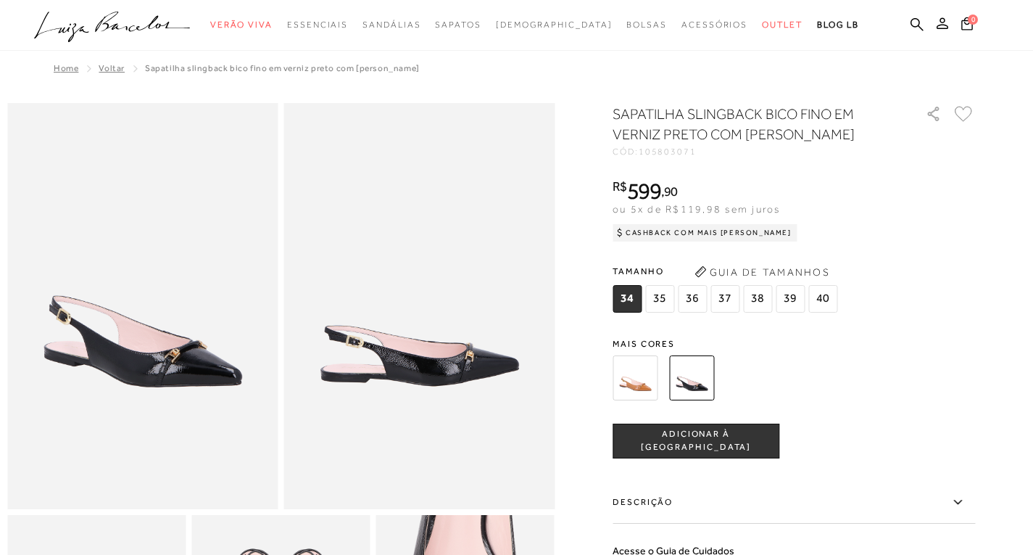  I want to click on button: 0, so click(967, 25).